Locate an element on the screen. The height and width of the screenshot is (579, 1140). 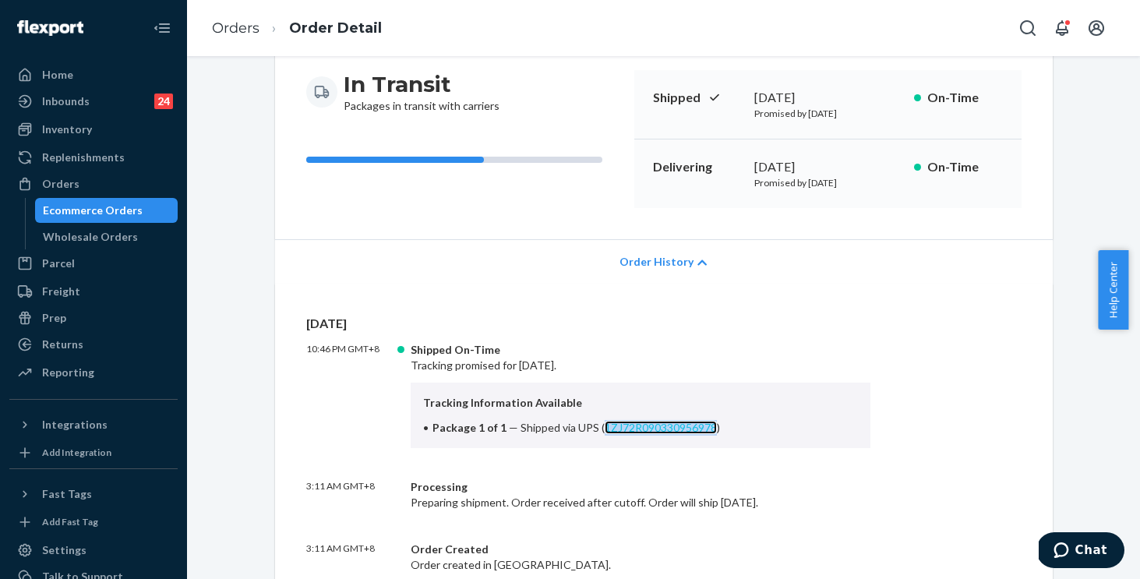
button: Open account menu is located at coordinates (1097, 28).